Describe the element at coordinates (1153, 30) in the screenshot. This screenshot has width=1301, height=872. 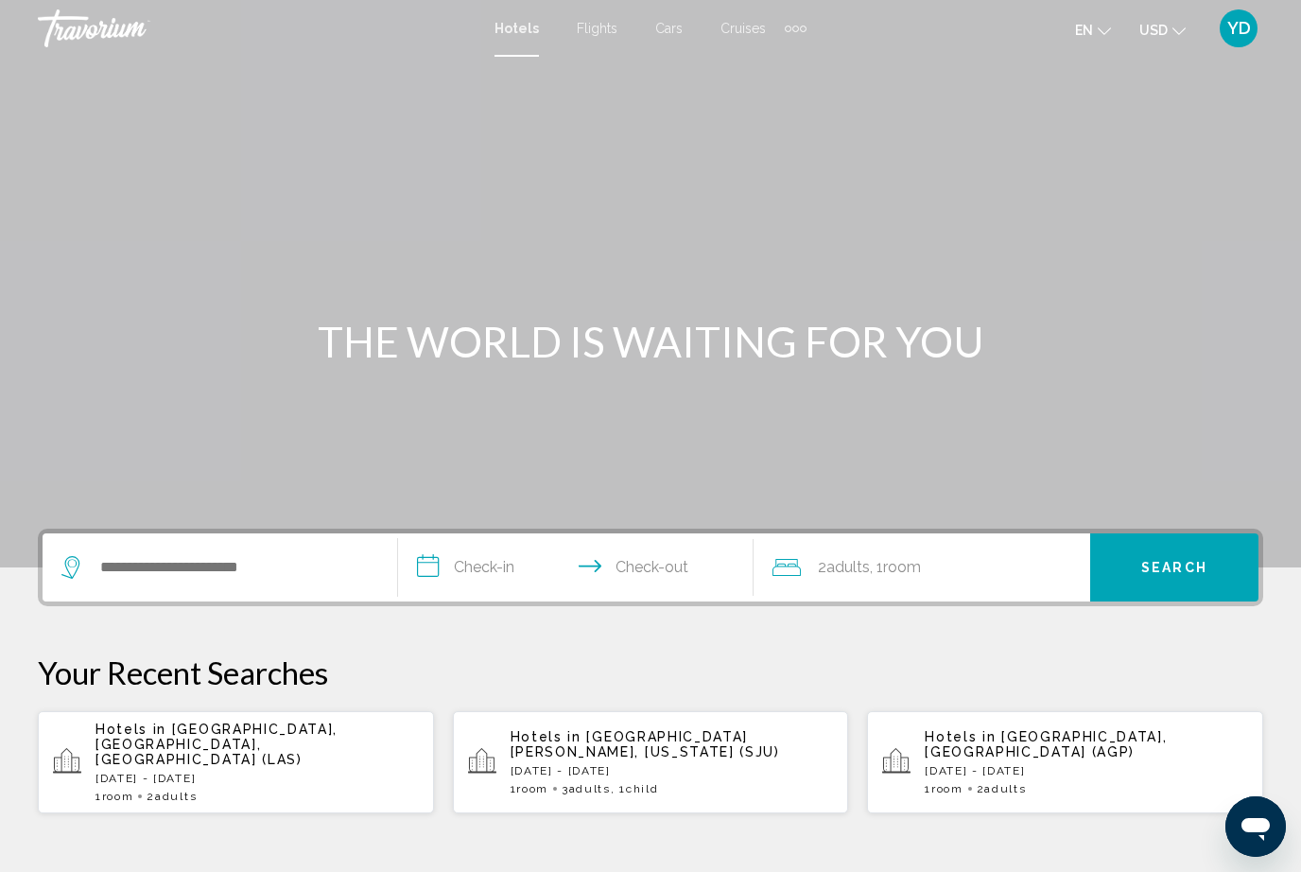
I see `span: USD` at that location.